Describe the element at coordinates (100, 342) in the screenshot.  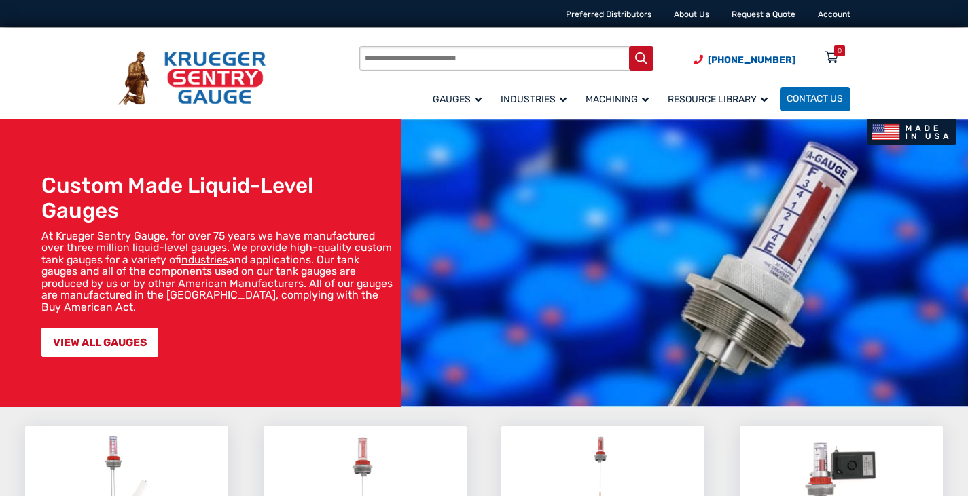
I see `a: VIEW ALL GAUGES` at that location.